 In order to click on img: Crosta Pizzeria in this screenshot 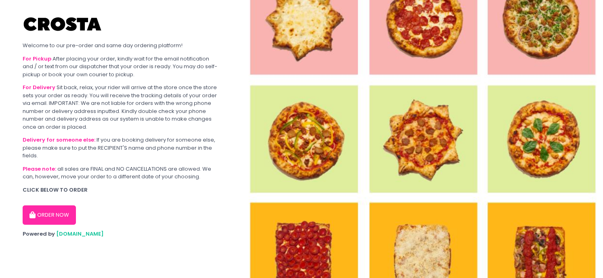, I will do `click(63, 24)`.